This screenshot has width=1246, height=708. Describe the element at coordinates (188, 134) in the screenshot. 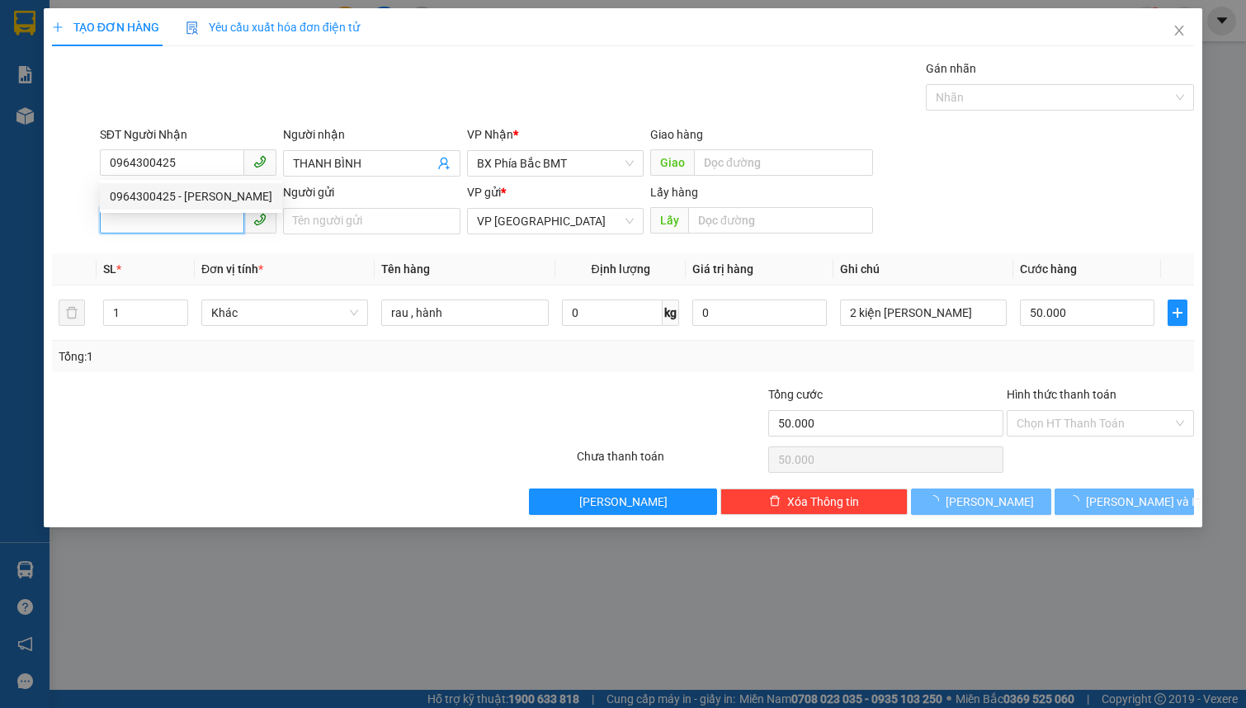

I see `div: SĐT Người Nhận` at that location.